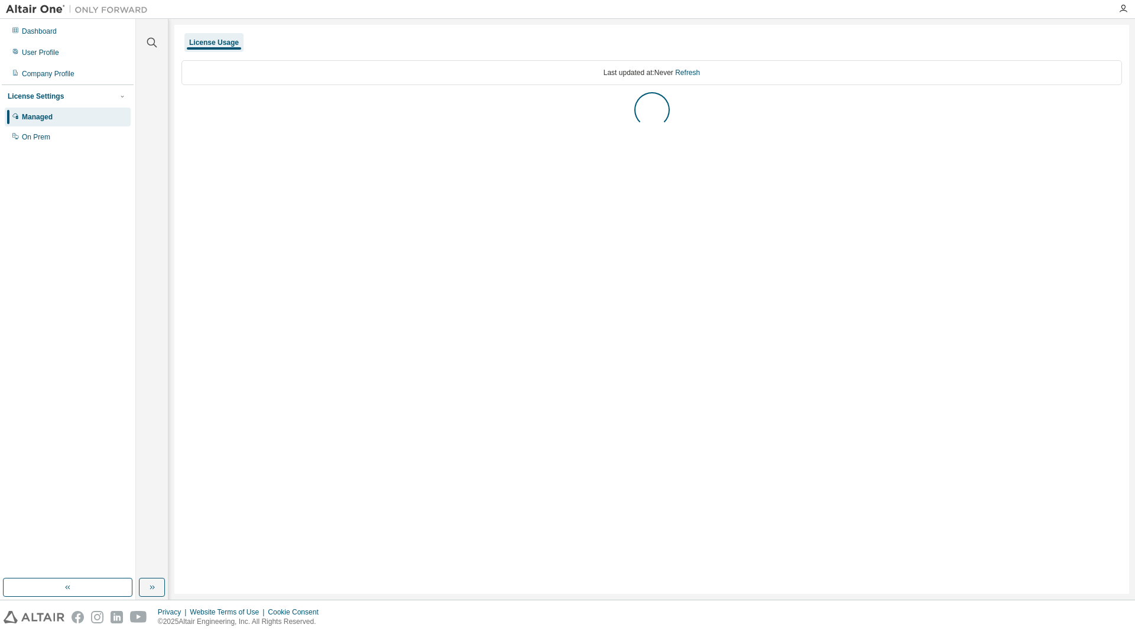 This screenshot has width=1135, height=634. I want to click on div: Dashboard, so click(39, 31).